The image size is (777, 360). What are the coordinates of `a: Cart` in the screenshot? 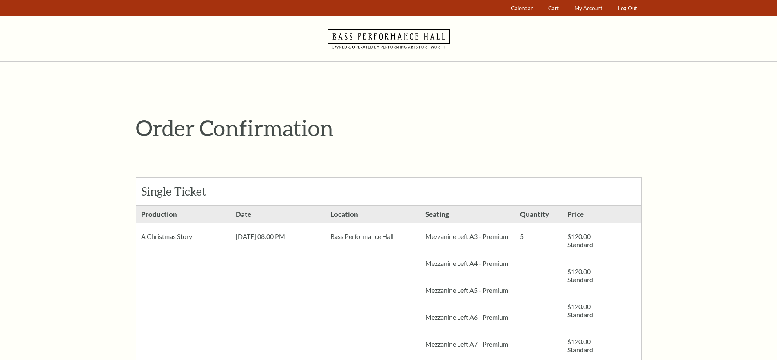 It's located at (553, 8).